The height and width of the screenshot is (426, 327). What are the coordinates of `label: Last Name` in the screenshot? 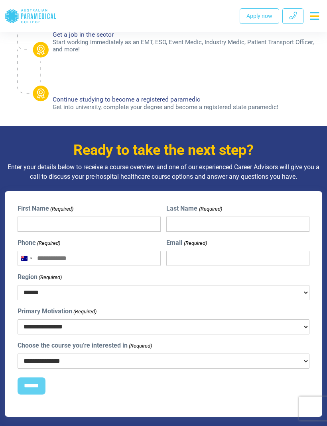 It's located at (194, 209).